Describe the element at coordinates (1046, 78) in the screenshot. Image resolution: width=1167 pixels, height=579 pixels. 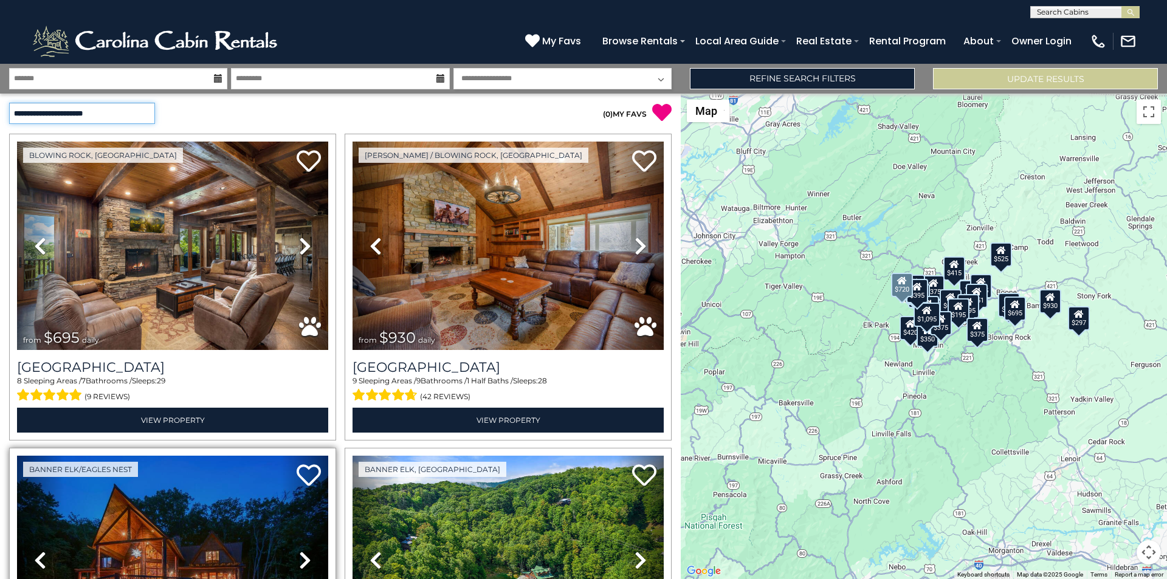
I see `button: Update Results` at that location.